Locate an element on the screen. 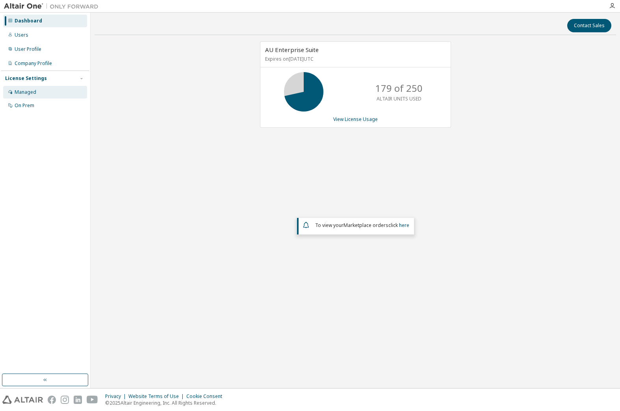 The image size is (620, 411). a: View License Usage is located at coordinates (355, 119).